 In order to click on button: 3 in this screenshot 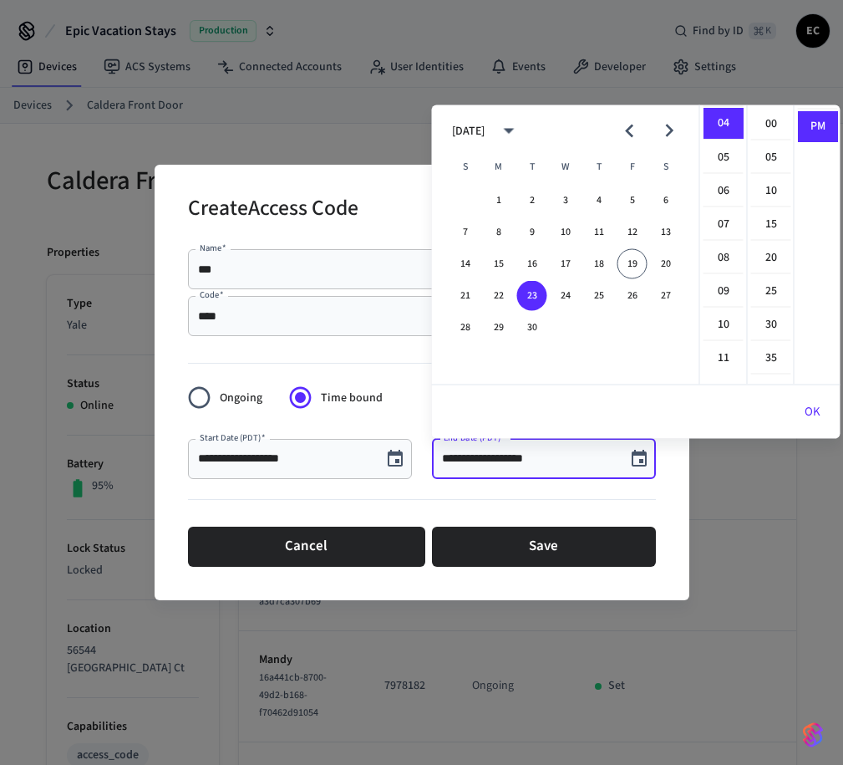, I will do `click(566, 201)`.